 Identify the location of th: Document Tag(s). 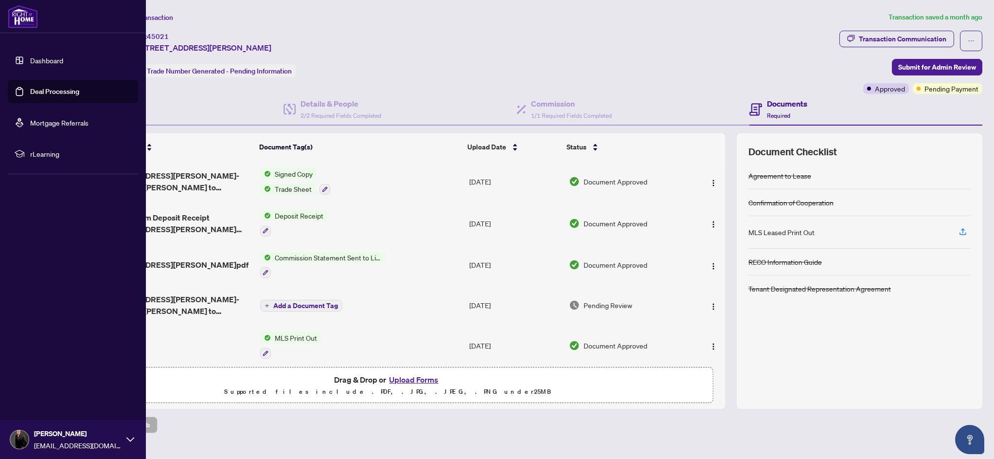
(359, 147).